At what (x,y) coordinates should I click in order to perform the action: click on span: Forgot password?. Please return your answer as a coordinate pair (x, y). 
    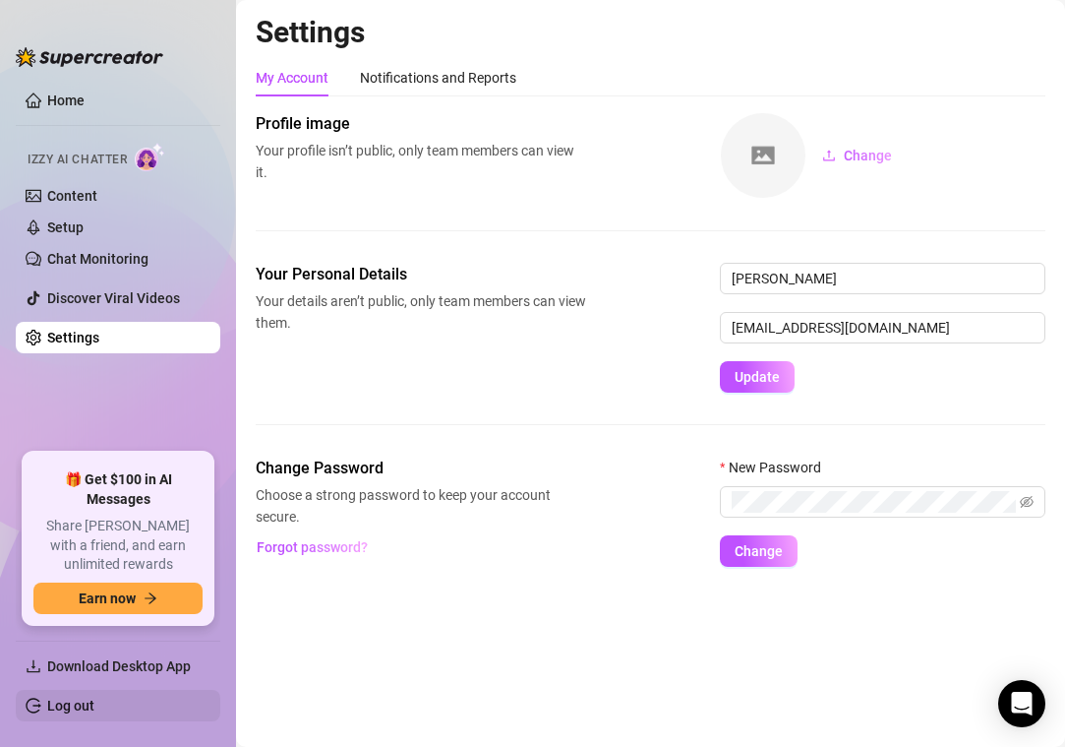
    Looking at the image, I should click on (312, 547).